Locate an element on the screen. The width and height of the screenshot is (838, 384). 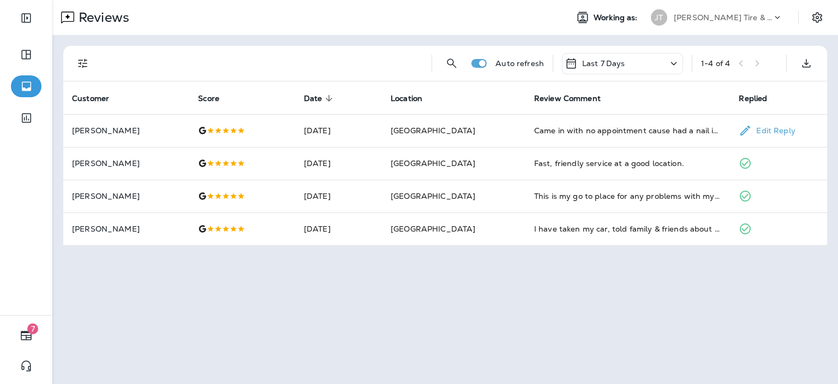
div: This is my go to place for any problems with my vehicle. Friendly, knowledgeable, and they will n... is located at coordinates (628, 196).